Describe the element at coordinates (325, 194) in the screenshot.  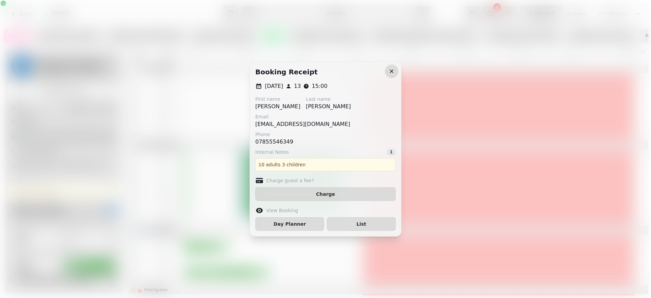
I see `span: Charge` at that location.